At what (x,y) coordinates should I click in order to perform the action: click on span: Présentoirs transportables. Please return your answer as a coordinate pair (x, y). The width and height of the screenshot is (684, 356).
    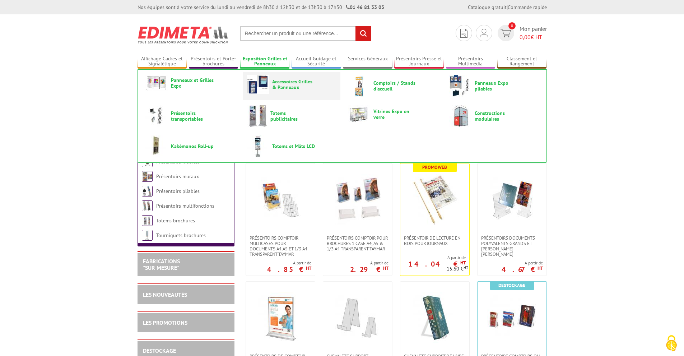
    Looking at the image, I should click on (192, 116).